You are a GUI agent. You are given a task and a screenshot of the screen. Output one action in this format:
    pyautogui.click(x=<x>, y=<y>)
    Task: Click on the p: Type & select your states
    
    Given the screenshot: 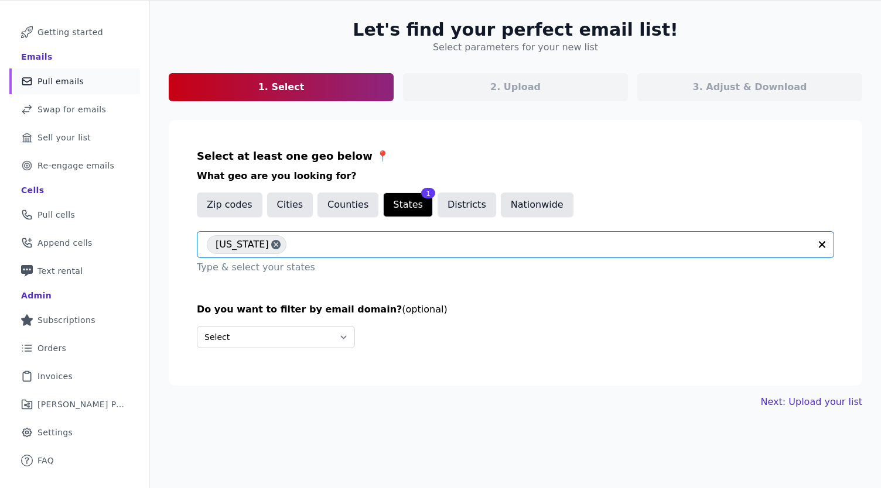 What is the action you would take?
    pyautogui.click(x=515, y=268)
    